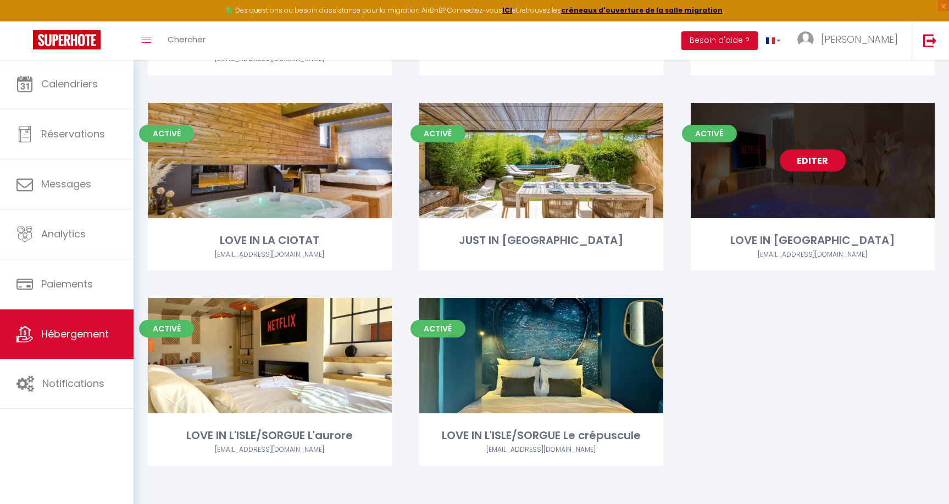 The image size is (949, 504). What do you see at coordinates (73, 383) in the screenshot?
I see `span: Notifications` at bounding box center [73, 383].